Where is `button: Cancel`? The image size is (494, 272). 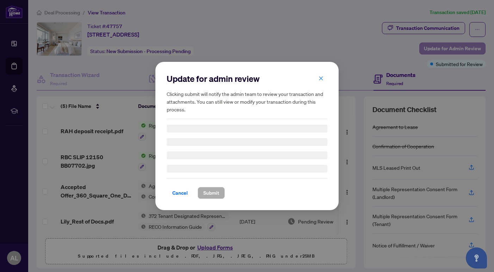
button: Cancel is located at coordinates (180, 193).